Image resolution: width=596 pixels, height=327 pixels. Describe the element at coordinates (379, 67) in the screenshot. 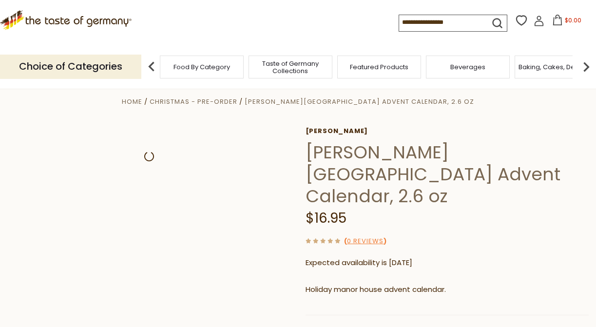

I see `a: Featured Products` at that location.